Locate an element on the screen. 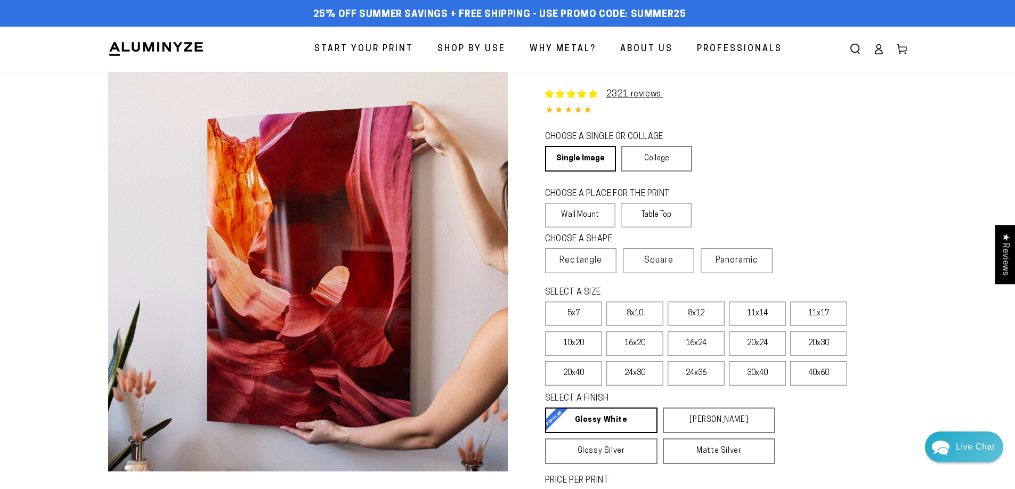  label: PRICE PER PRINT is located at coordinates (726, 481).